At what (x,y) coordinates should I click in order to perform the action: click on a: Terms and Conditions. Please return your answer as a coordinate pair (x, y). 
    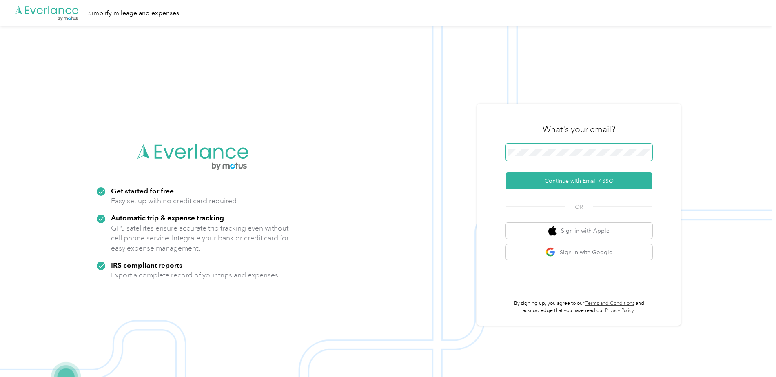
    Looking at the image, I should click on (610, 303).